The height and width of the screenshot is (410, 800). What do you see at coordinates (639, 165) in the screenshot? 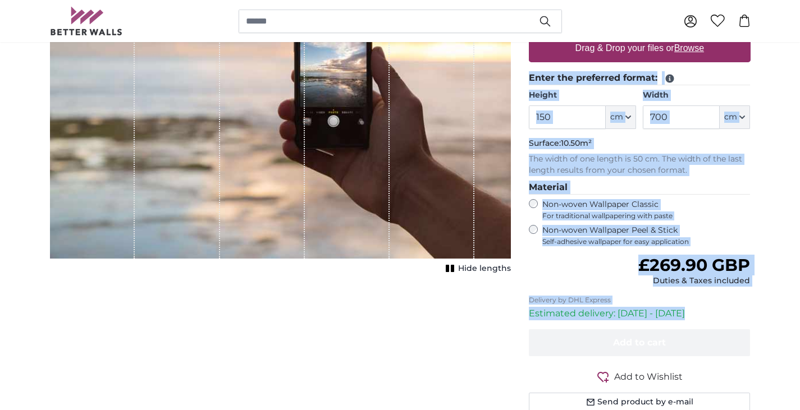
I see `p: The width of one length is 50 cm. The width of the last length results from your chosen format.` at bounding box center [639, 165].